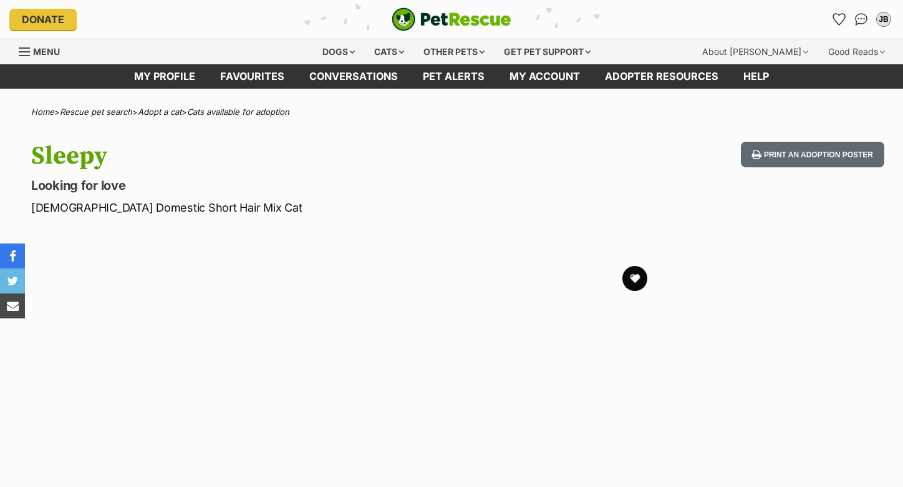 This screenshot has height=487, width=903. I want to click on a: PetRescue, so click(452, 19).